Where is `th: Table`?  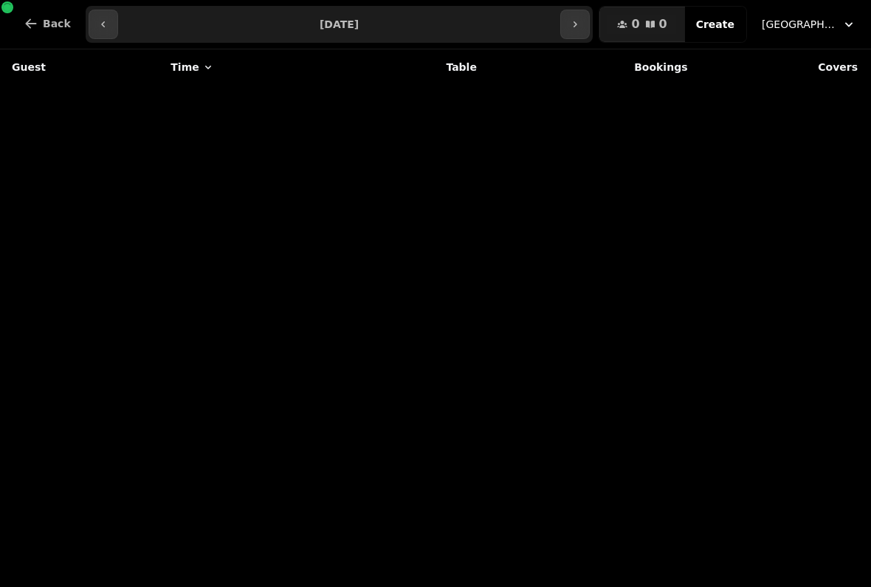
th: Table is located at coordinates (414, 67).